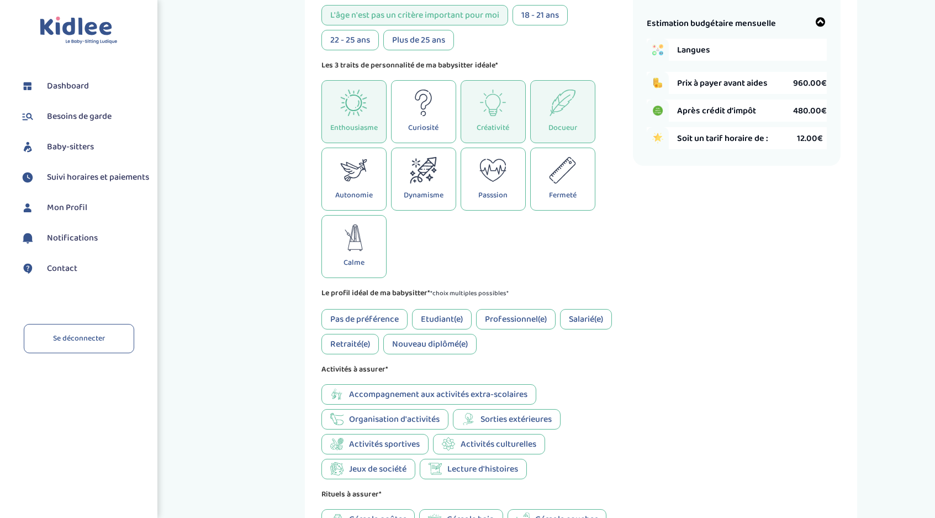  Describe the element at coordinates (540, 15) in the screenshot. I see `div: 18 - 21 ans` at that location.